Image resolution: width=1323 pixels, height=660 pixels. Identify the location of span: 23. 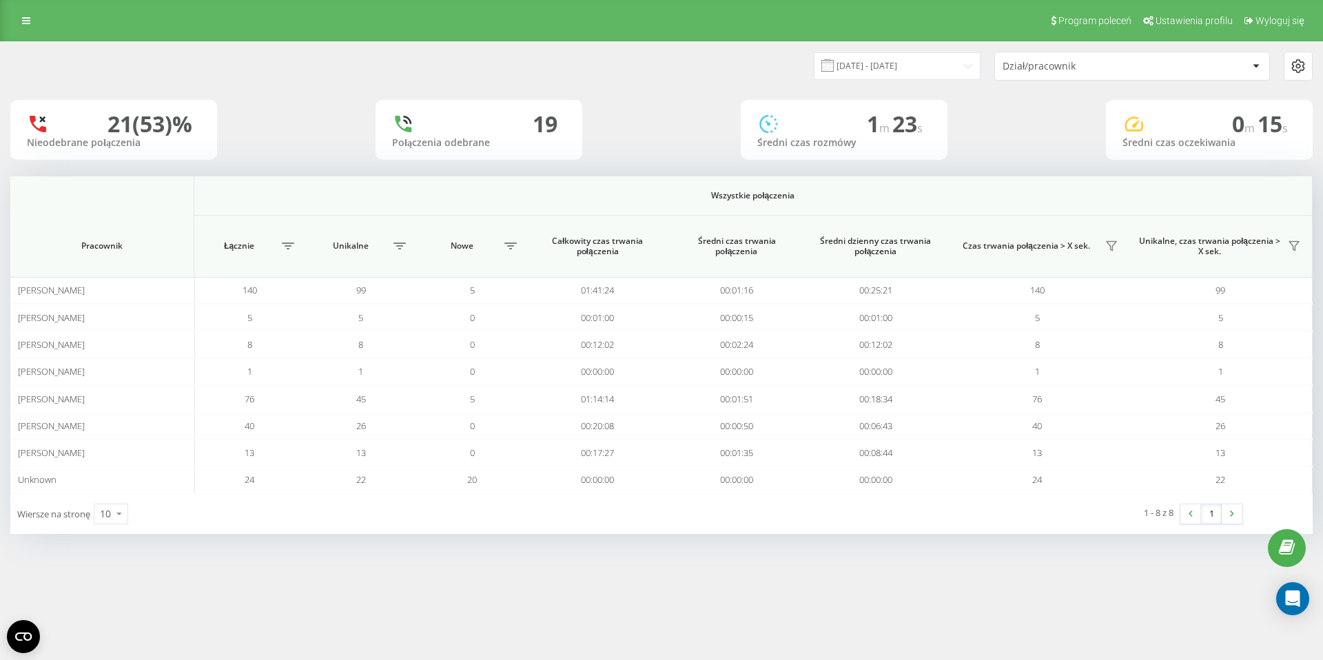
(908, 123).